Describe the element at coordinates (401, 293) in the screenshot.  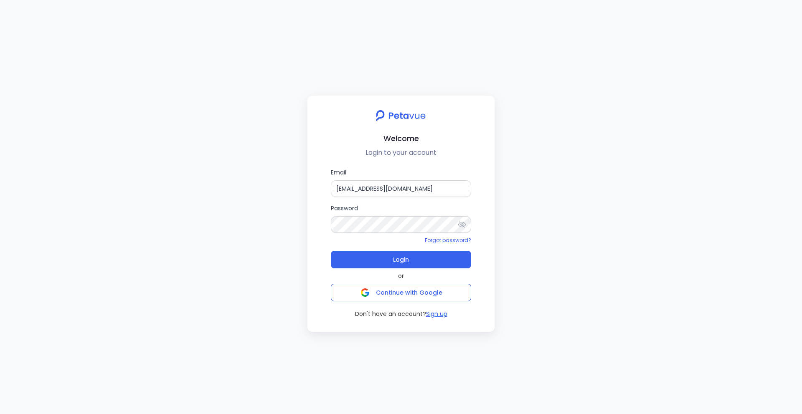
I see `button: Continue with Google` at that location.